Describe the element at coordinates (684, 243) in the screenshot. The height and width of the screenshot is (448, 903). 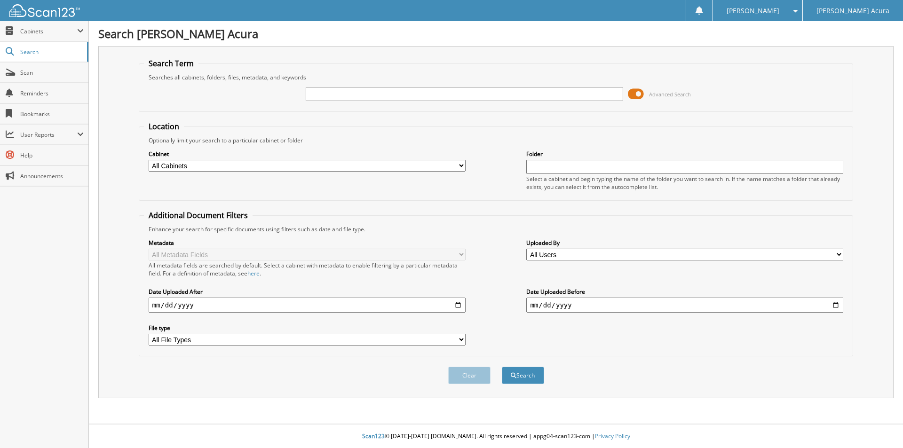
I see `label: Uploaded By` at that location.